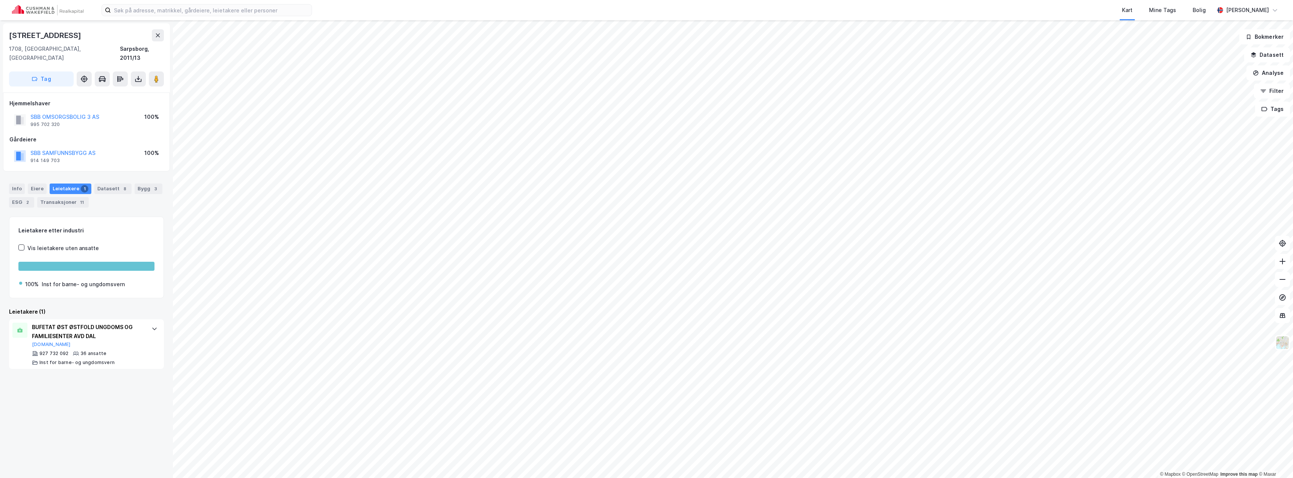 Image resolution: width=1293 pixels, height=478 pixels. Describe the element at coordinates (156, 189) in the screenshot. I see `div: 3` at that location.